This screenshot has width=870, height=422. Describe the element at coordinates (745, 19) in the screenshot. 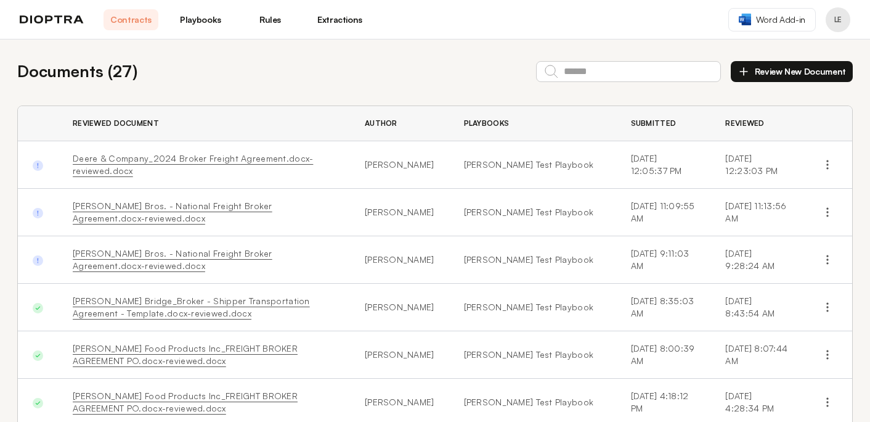

I see `img: word` at that location.